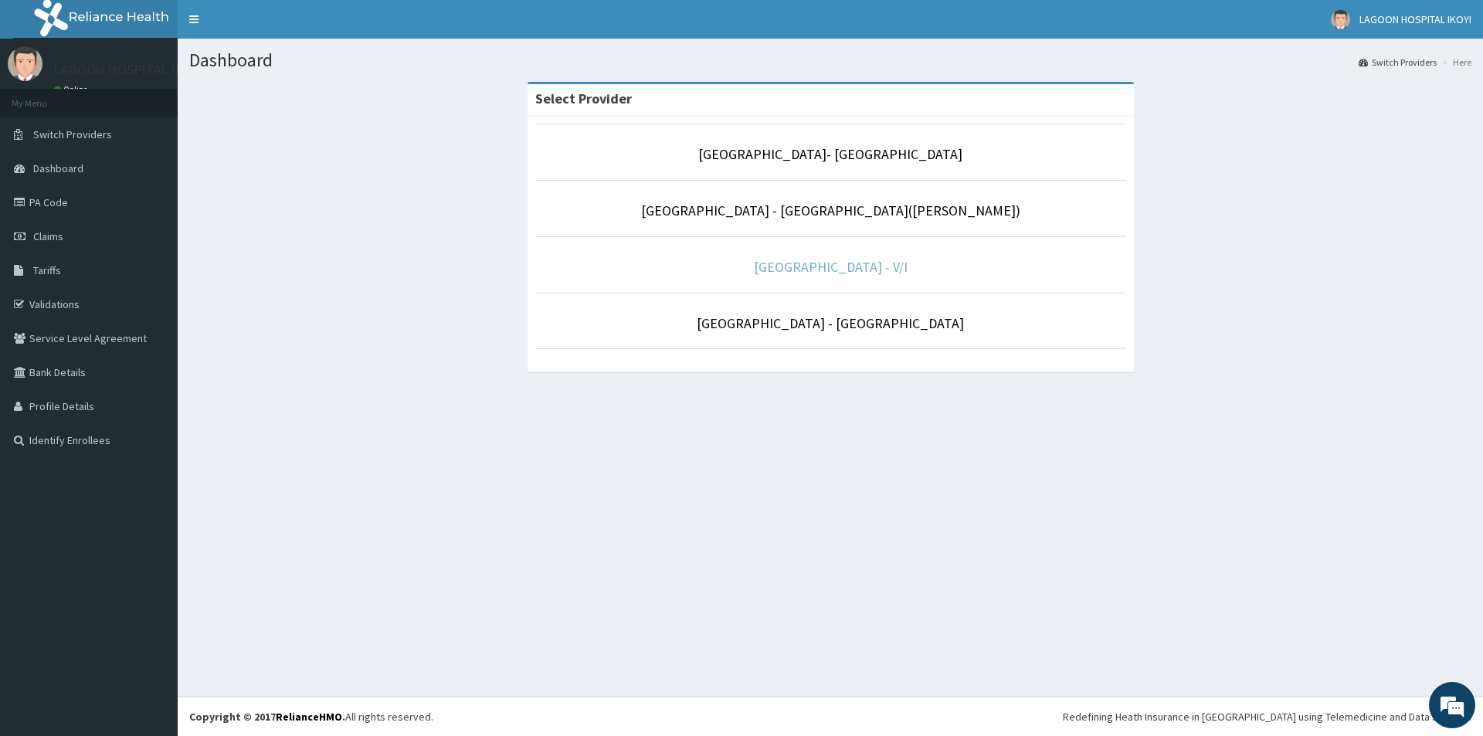  What do you see at coordinates (151, 273) in the screenshot?
I see `span: We're online!` at bounding box center [151, 273].